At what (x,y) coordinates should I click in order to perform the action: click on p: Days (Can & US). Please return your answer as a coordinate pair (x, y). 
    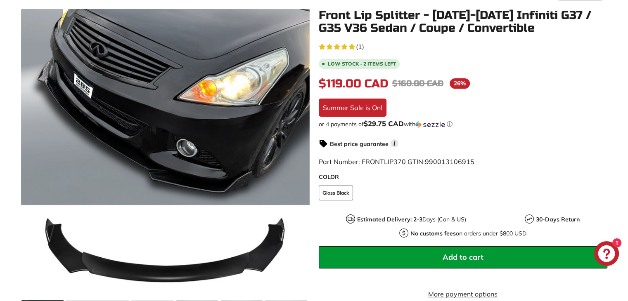
    Looking at the image, I should click on (411, 219).